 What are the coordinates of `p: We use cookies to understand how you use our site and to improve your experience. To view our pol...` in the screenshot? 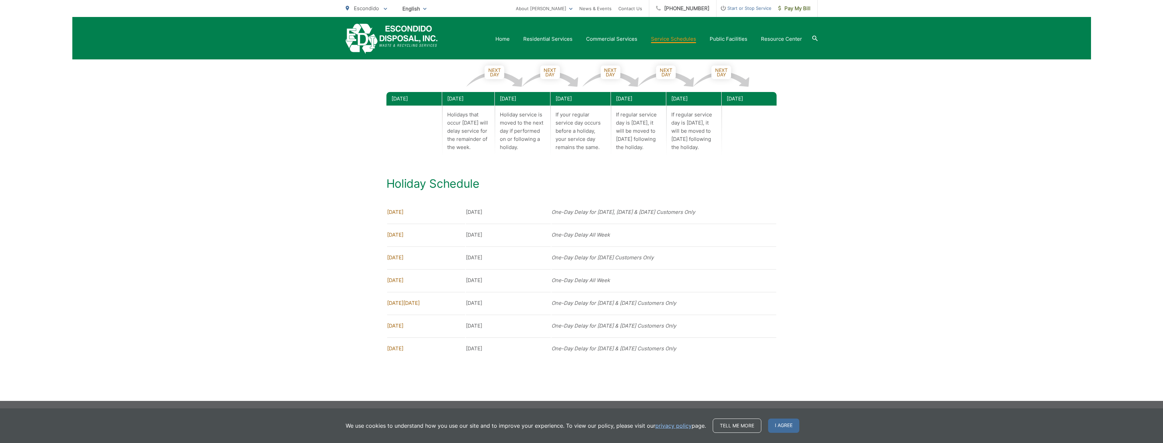 It's located at (526, 426).